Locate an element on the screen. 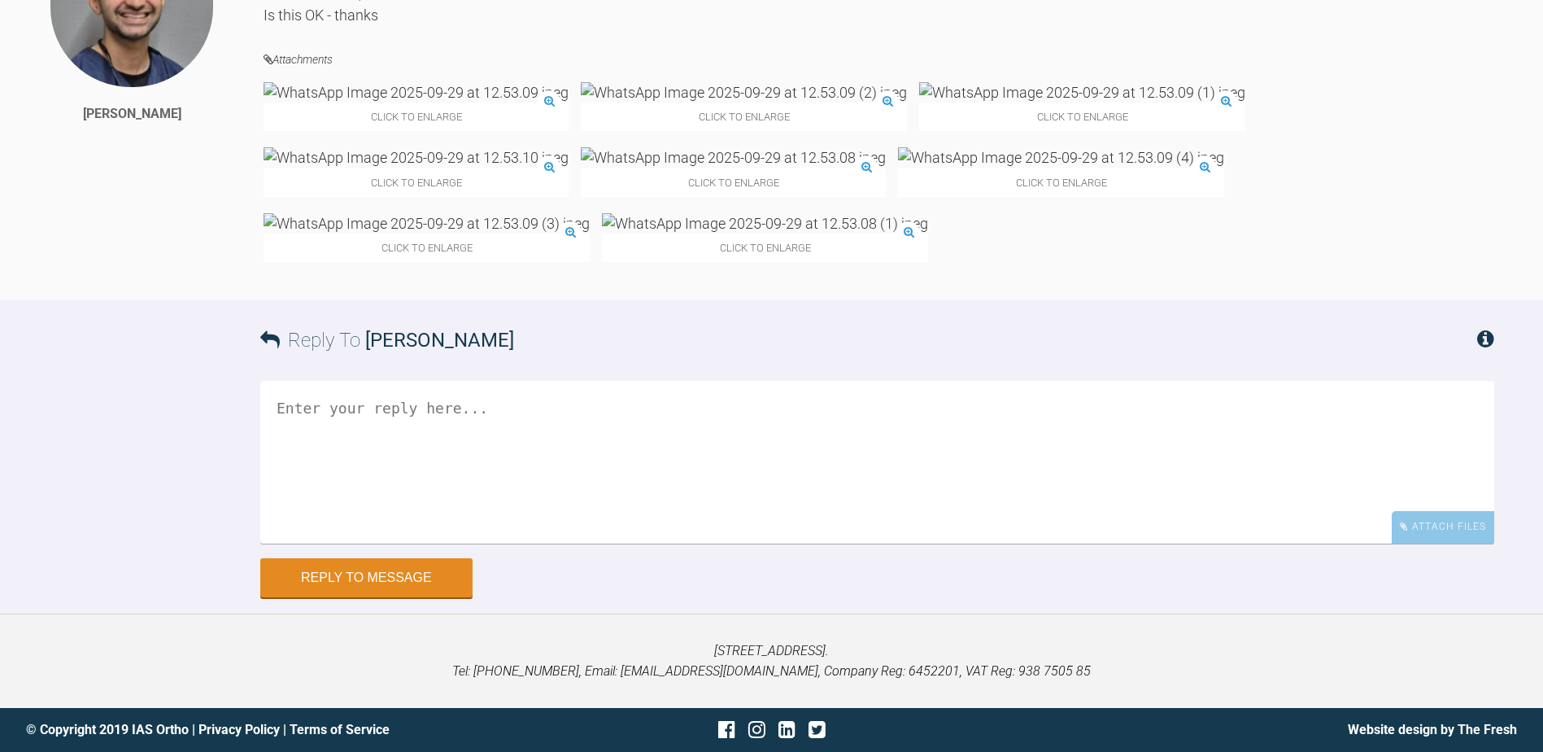 The height and width of the screenshot is (752, 1543). h4: Attachments is located at coordinates (879, 59).